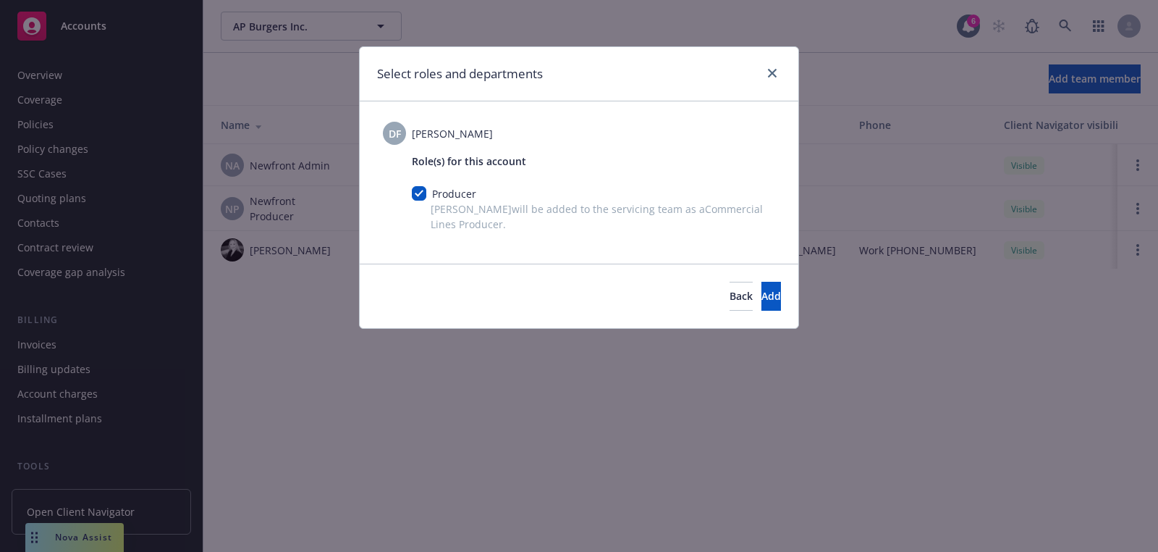  Describe the element at coordinates (460, 74) in the screenshot. I see `h1: Select roles and departments` at that location.